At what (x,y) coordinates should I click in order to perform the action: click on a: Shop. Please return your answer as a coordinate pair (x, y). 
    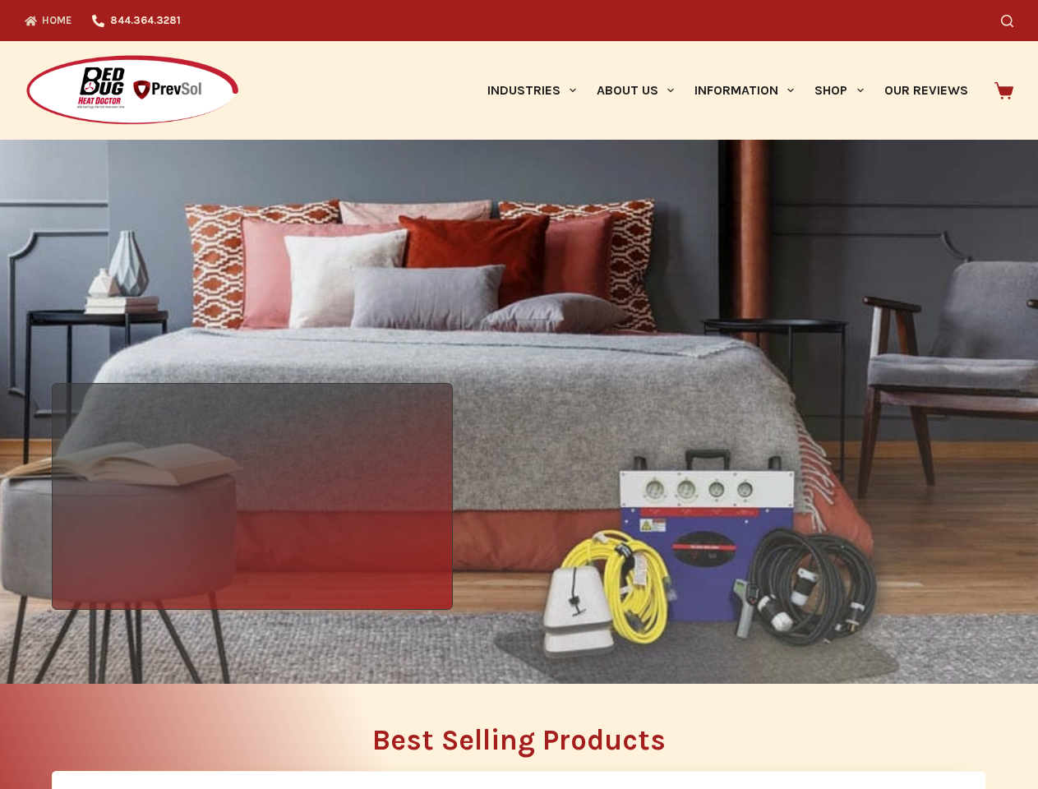
    Looking at the image, I should click on (839, 90).